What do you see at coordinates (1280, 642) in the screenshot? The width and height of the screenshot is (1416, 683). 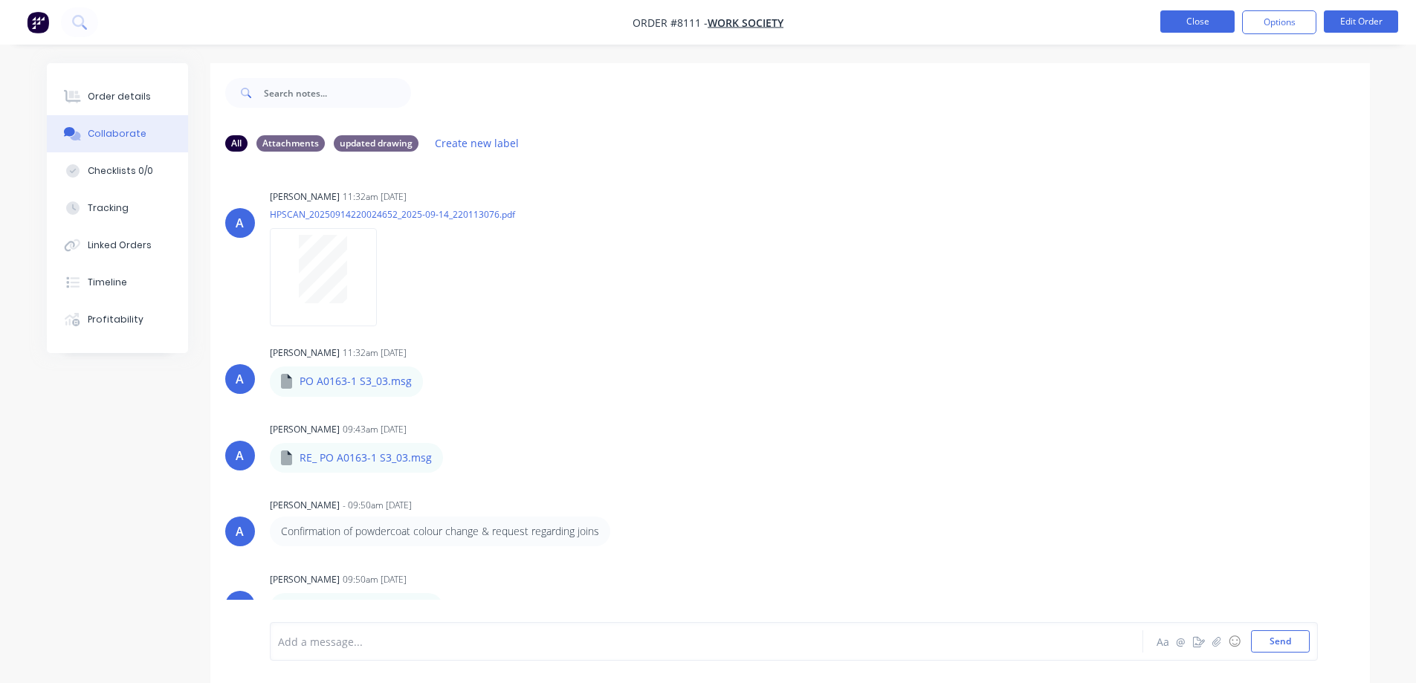 I see `button: Send` at bounding box center [1280, 642].